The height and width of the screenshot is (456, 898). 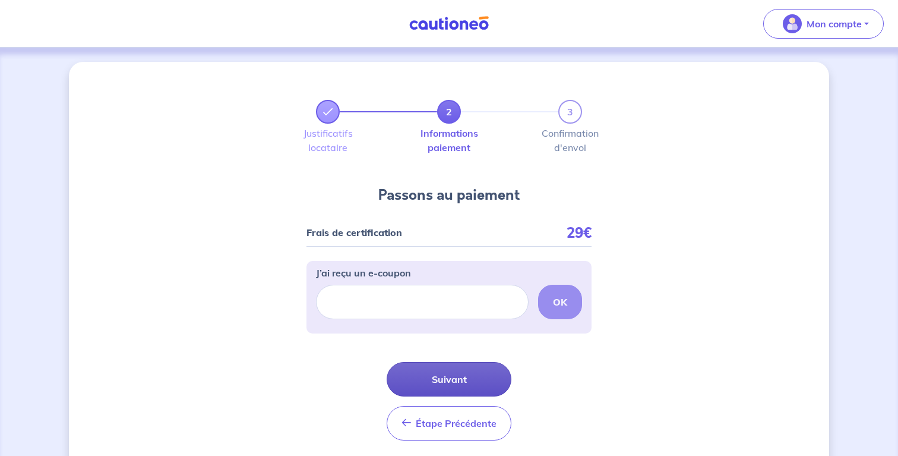 I want to click on img: illu_account_valid_menu.svg, so click(x=793, y=24).